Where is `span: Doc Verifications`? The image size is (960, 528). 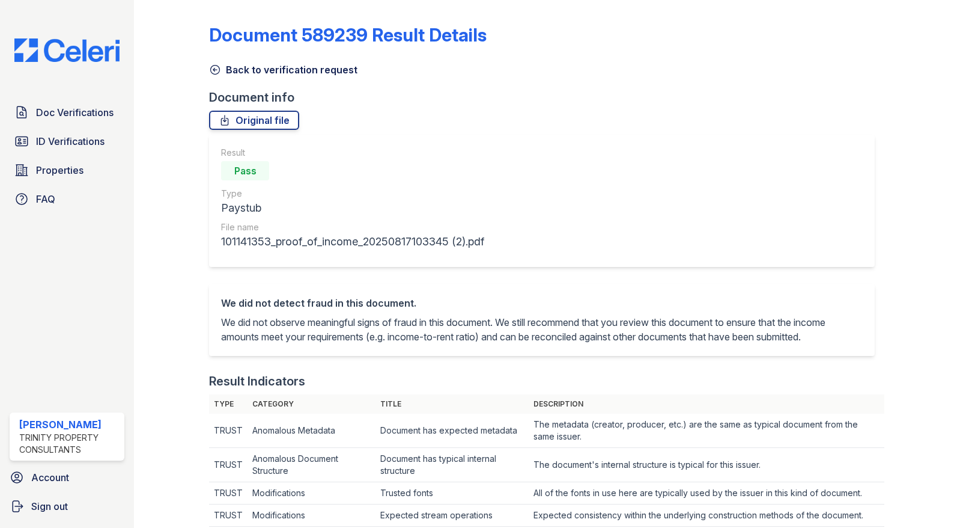
span: Doc Verifications is located at coordinates (75, 112).